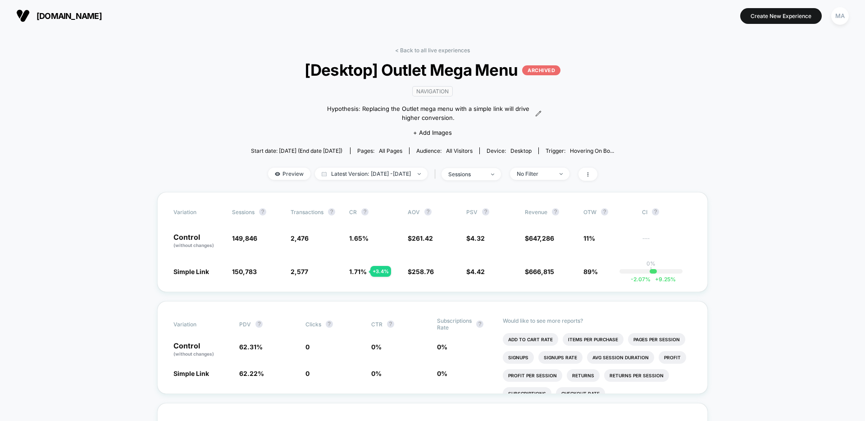 The image size is (865, 421). I want to click on span: Hypothesis: Replacing the Outlet mega menu with a simple link will drive higher conversion., so click(428, 113).